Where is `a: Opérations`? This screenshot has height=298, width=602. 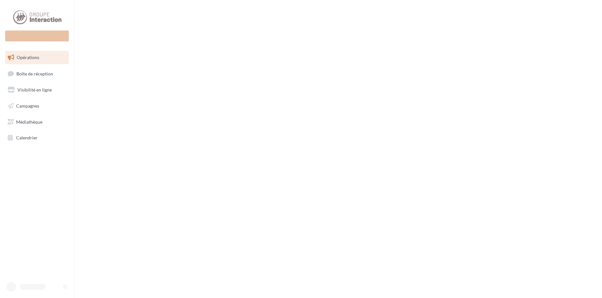 a: Opérations is located at coordinates (37, 58).